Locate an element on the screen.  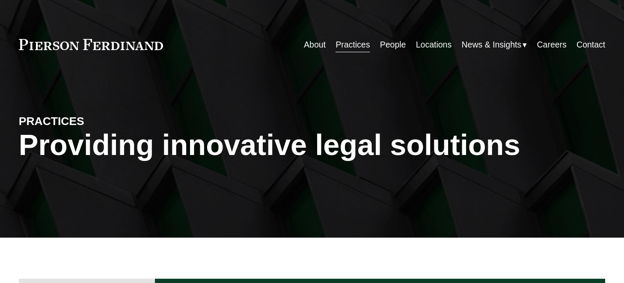
a: Careers is located at coordinates (551, 45).